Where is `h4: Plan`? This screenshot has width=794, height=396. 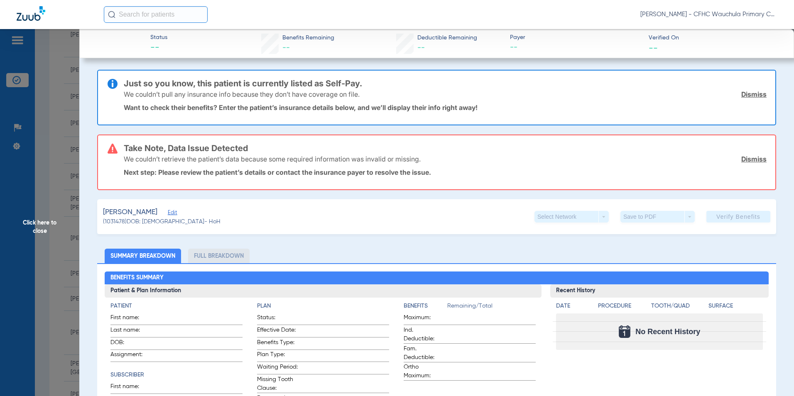 h4: Plan is located at coordinates (323, 306).